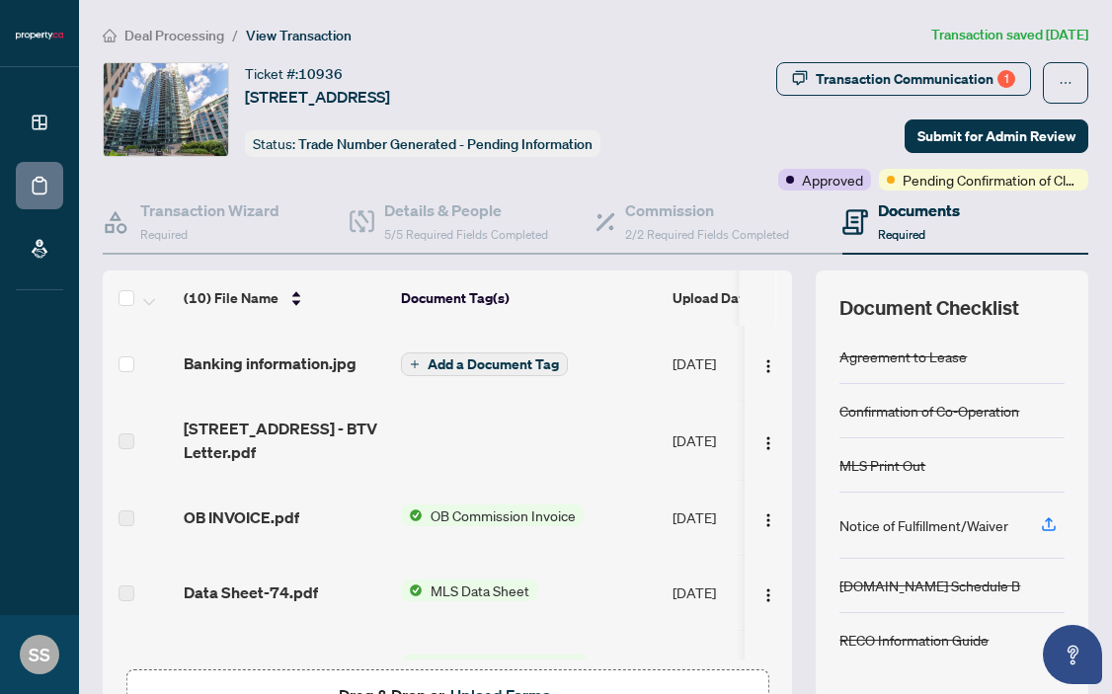 The width and height of the screenshot is (1112, 694). I want to click on button: Status IconMLS Data Sheet, so click(469, 591).